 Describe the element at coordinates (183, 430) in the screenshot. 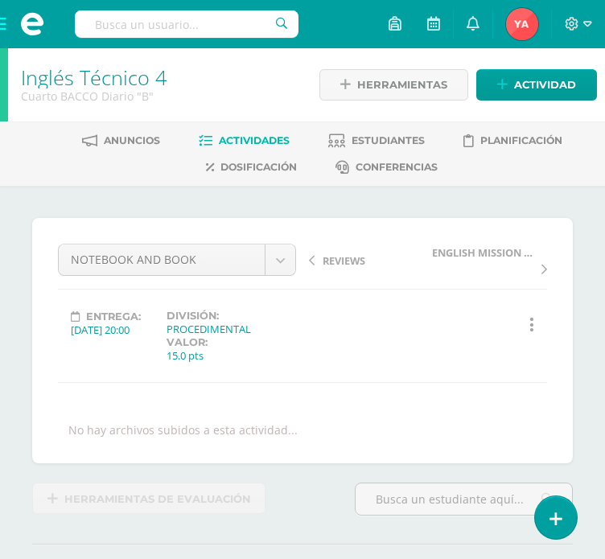

I see `div: No hay archivos subidos a esta actividad...` at that location.